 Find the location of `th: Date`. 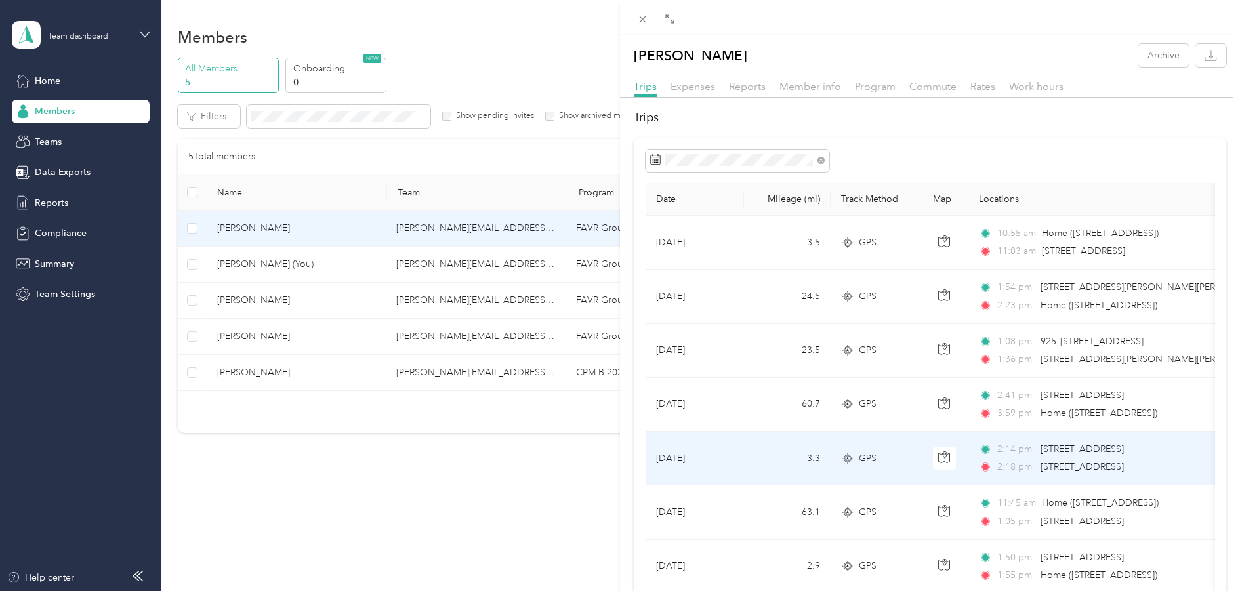

th: Date is located at coordinates (695, 199).